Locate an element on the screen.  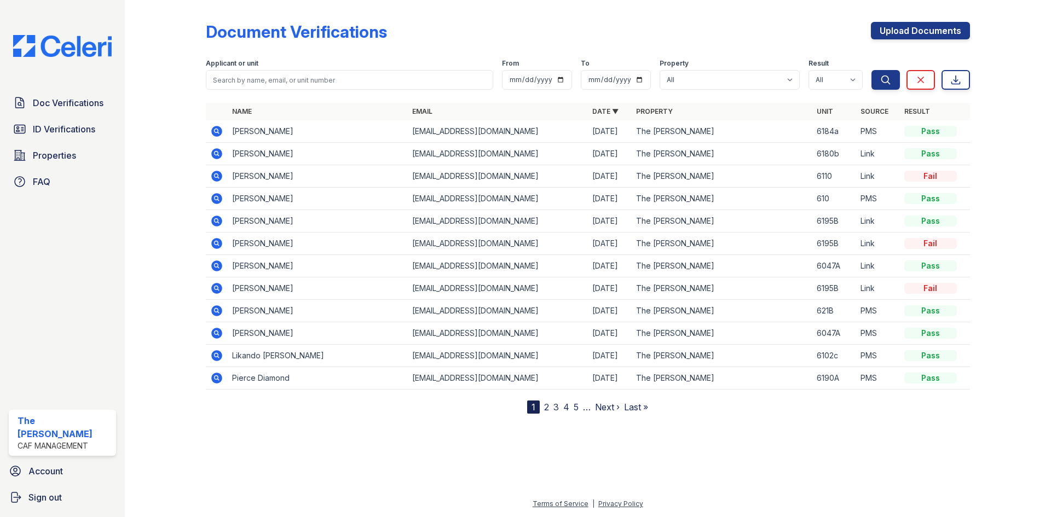
a: 4 is located at coordinates (566, 407).